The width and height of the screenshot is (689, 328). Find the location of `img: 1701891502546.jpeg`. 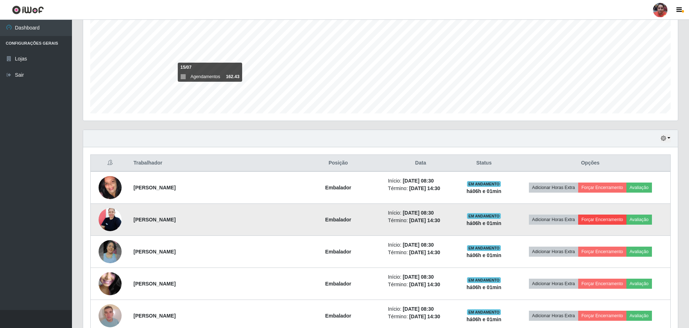

img: 1701891502546.jpeg is located at coordinates (110, 188).